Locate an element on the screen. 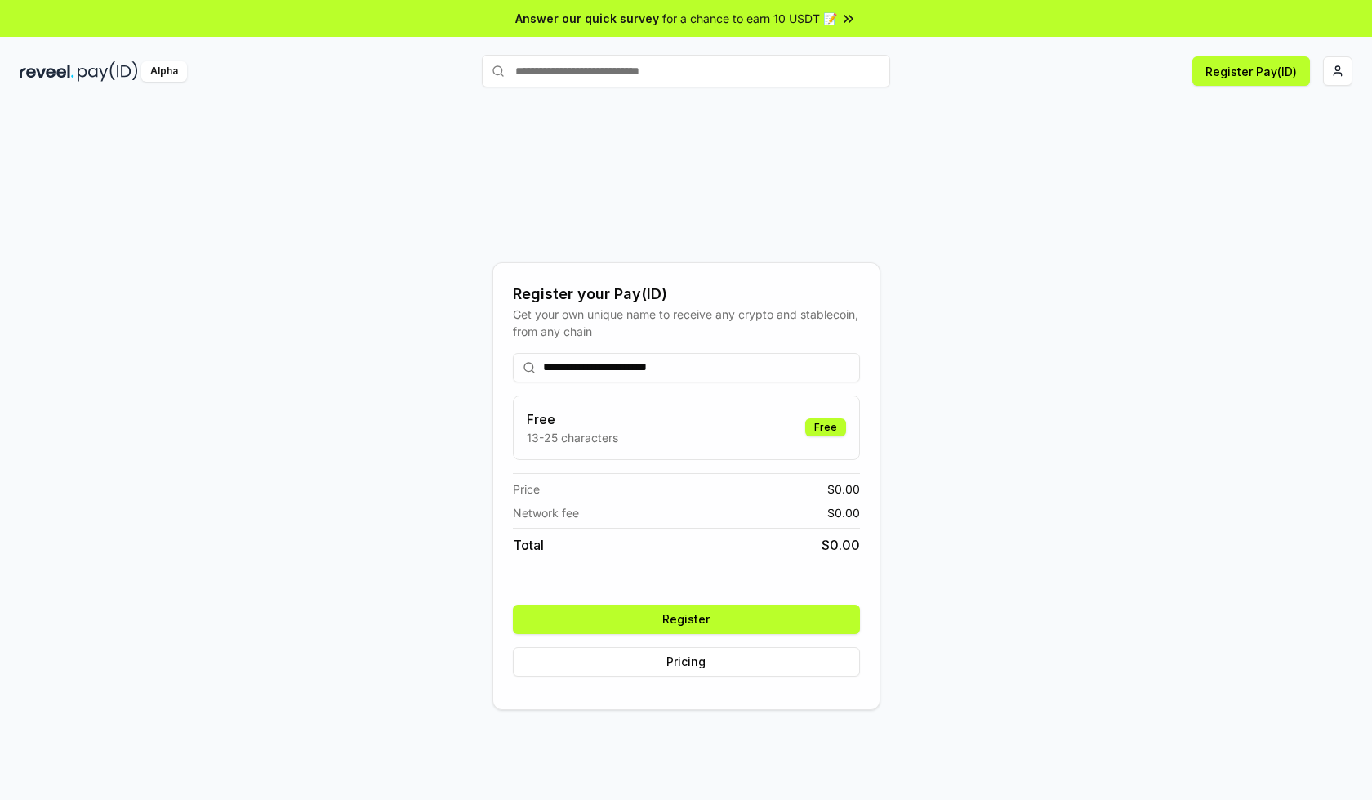 The width and height of the screenshot is (1372, 800). div: Register your Pay(ID) is located at coordinates (686, 294).